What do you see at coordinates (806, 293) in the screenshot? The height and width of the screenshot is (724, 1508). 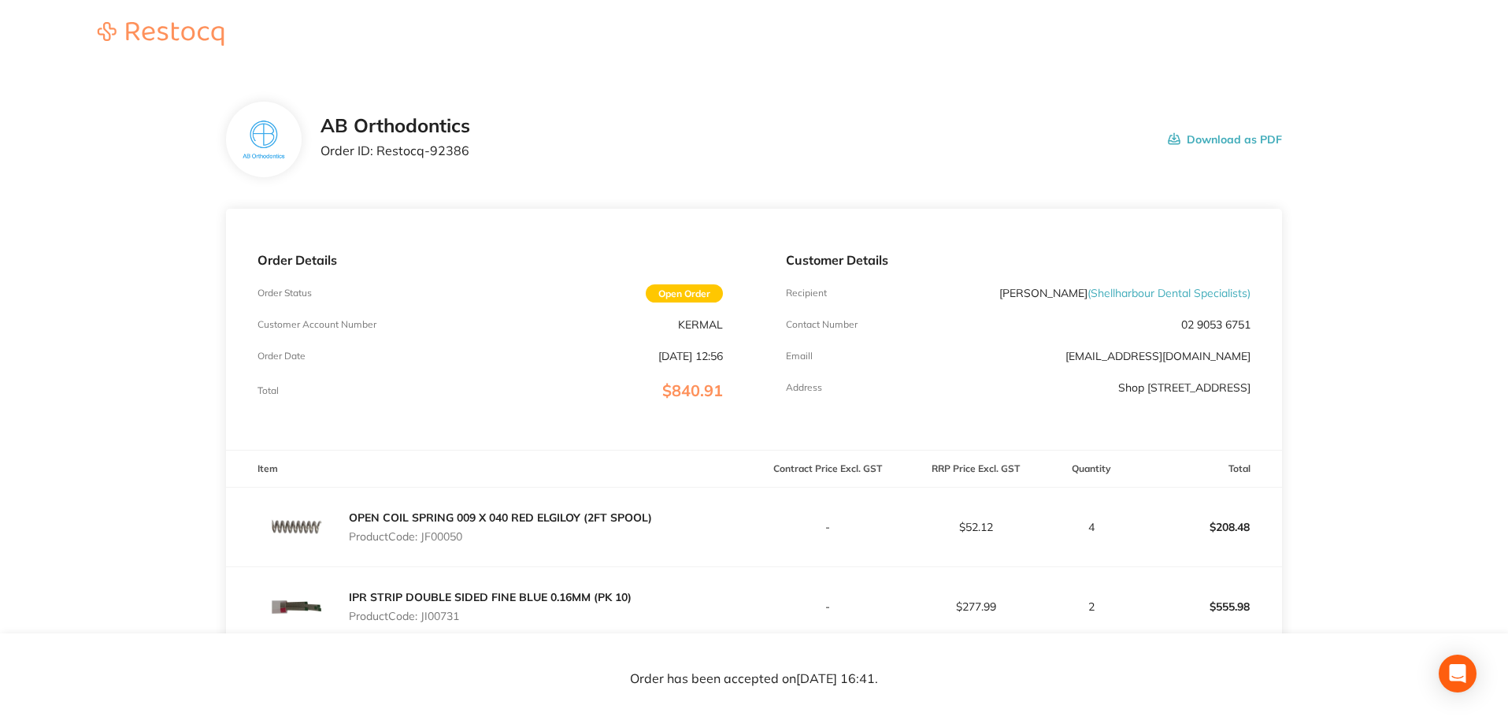 I see `p: Recipient` at bounding box center [806, 293].